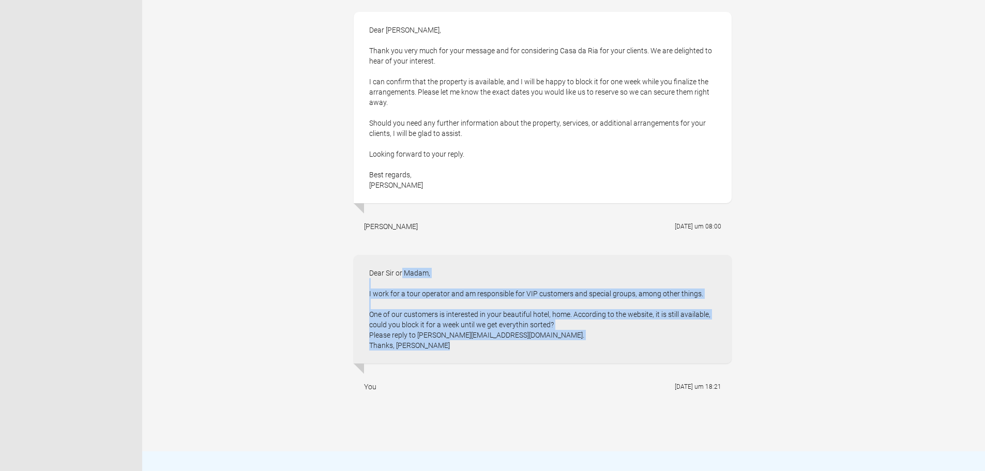 The image size is (985, 471). I want to click on div: Dear Sir or Madam, I work for a tour operator and am responsible for VIP customers and special gr..., so click(543, 309).